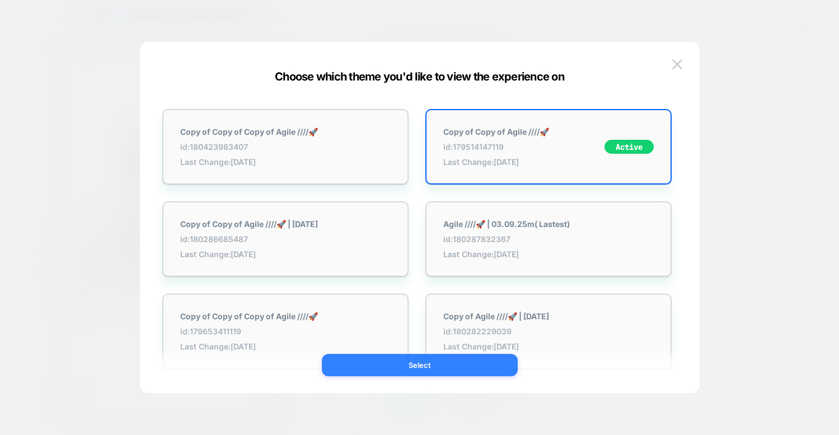  What do you see at coordinates (111, 185) in the screenshot?
I see `span: Ahoy Sailor` at bounding box center [111, 185].